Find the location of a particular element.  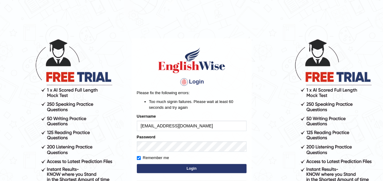

label: Username is located at coordinates (146, 116).